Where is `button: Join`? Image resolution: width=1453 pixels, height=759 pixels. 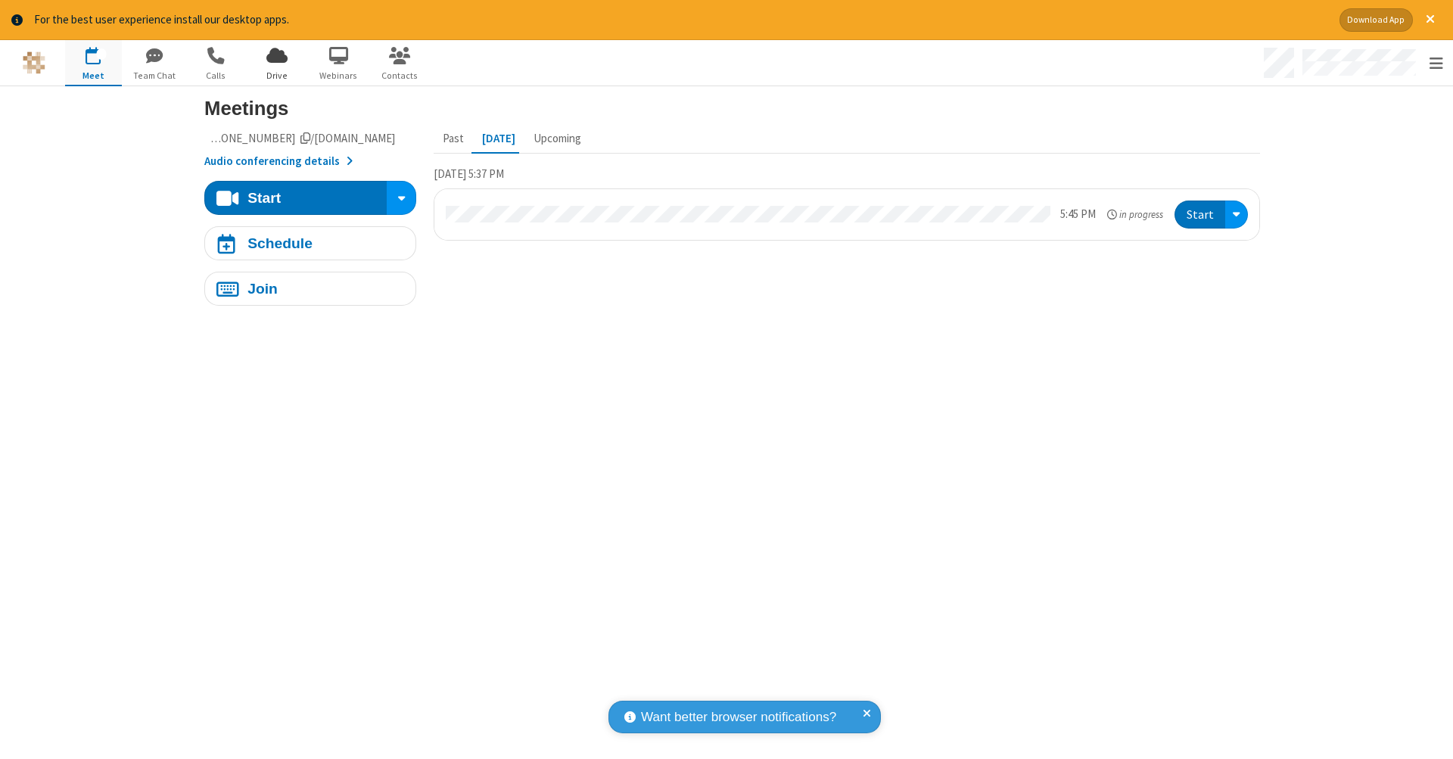
button: Join is located at coordinates (310, 288).